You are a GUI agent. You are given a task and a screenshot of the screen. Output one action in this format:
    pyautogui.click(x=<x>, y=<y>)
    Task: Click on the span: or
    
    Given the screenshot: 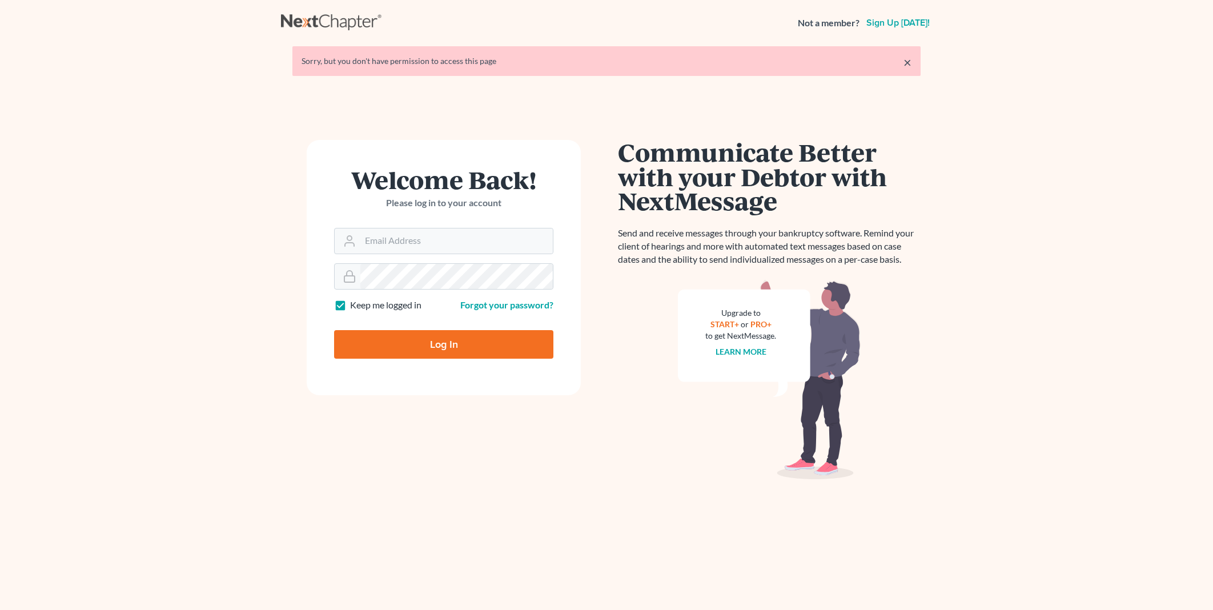 What is the action you would take?
    pyautogui.click(x=745, y=324)
    